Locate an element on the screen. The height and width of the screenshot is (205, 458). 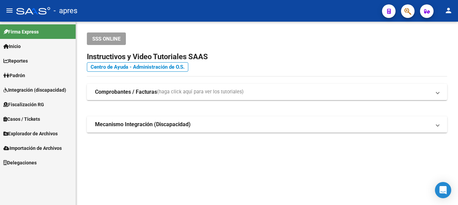
strong: Comprobantes / Facturas is located at coordinates (126, 92).